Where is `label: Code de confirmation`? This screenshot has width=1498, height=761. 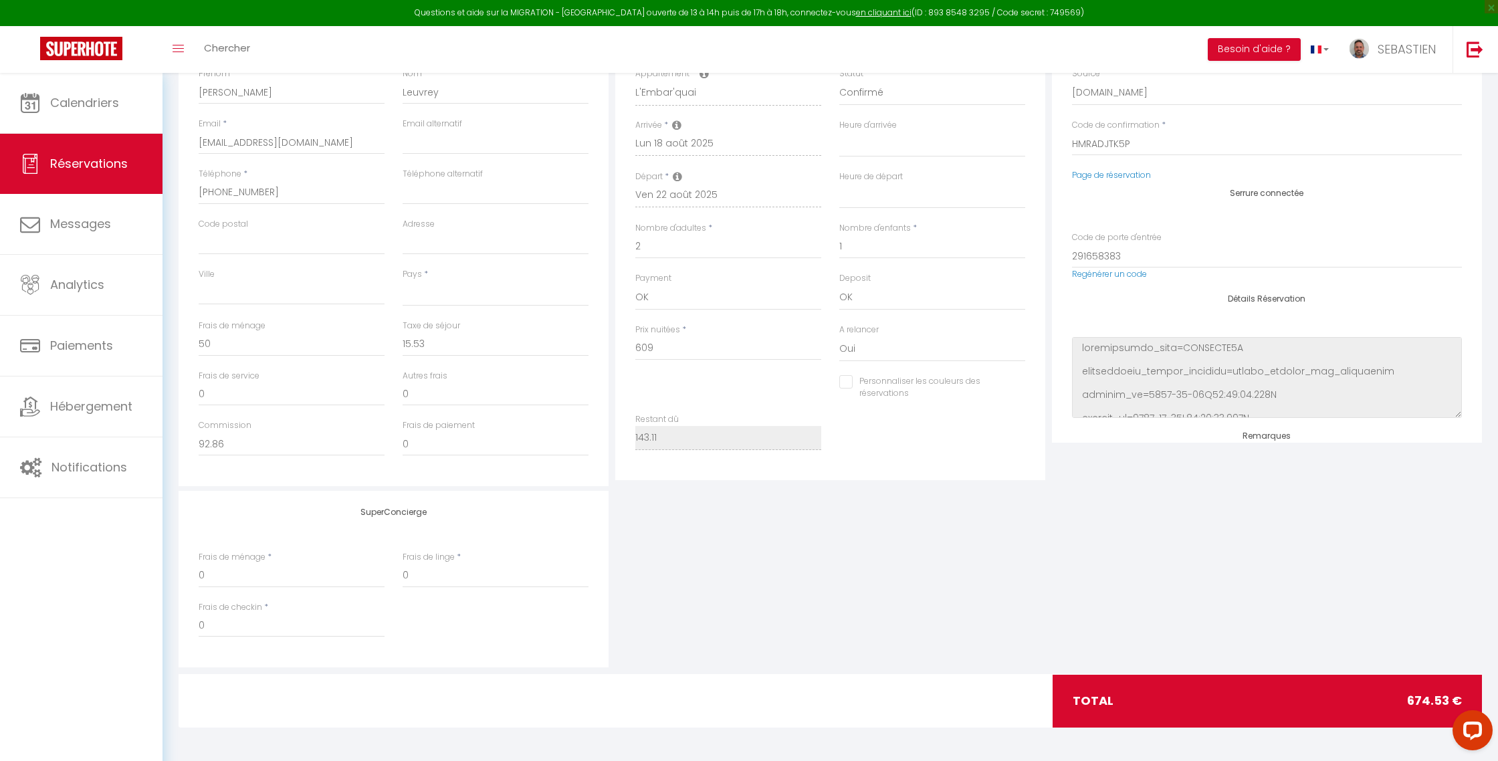
label: Code de confirmation is located at coordinates (1115, 125).